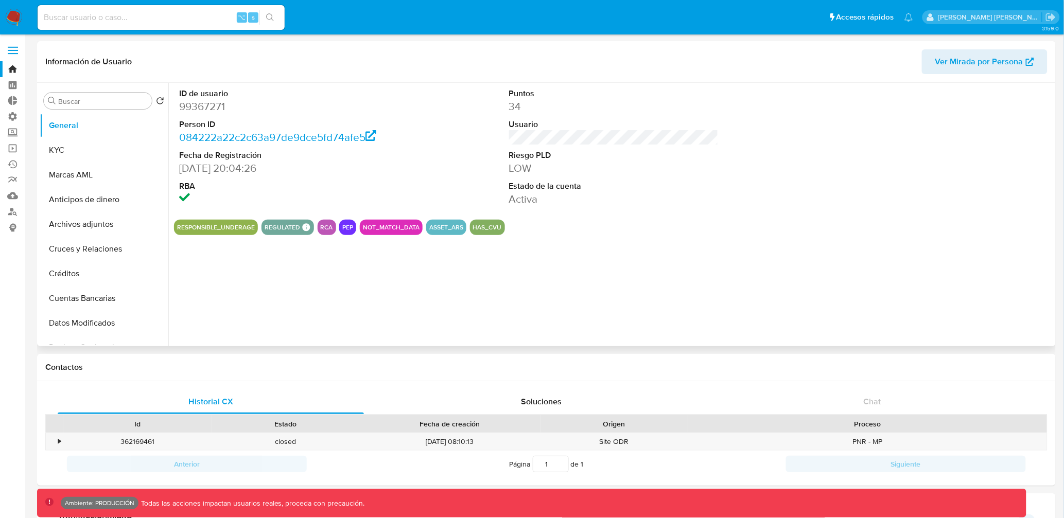 Image resolution: width=1064 pixels, height=518 pixels. Describe the element at coordinates (865, 17) in the screenshot. I see `span: Accesos rápidos` at that location.